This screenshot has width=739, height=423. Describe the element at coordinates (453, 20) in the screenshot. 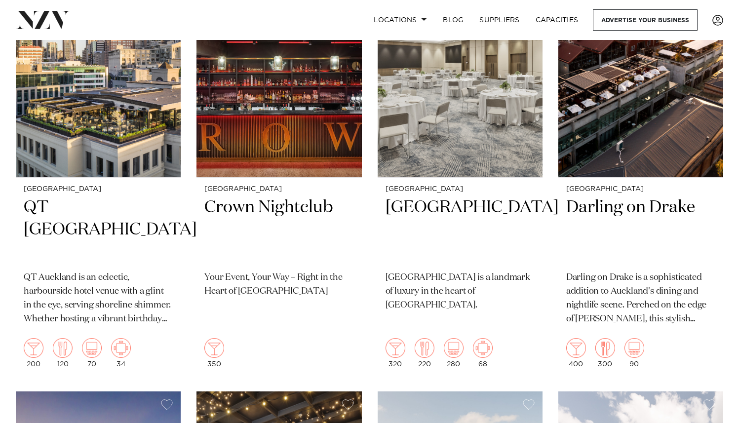

I see `a: BLOG` at that location.